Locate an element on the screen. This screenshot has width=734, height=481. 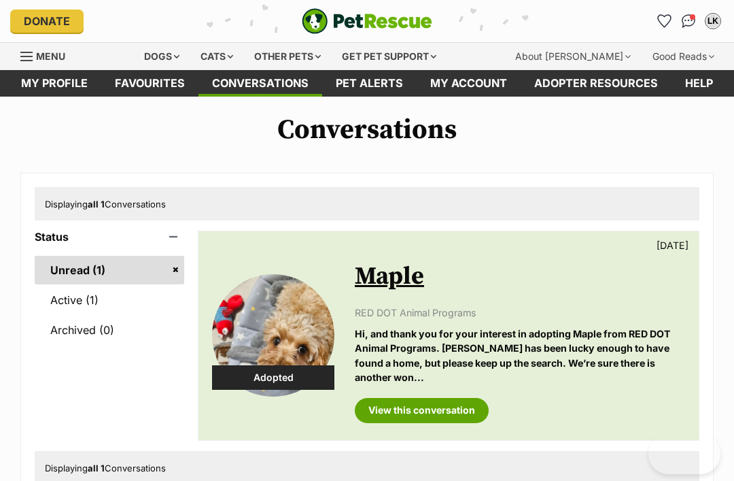
header: Status is located at coordinates (109, 237).